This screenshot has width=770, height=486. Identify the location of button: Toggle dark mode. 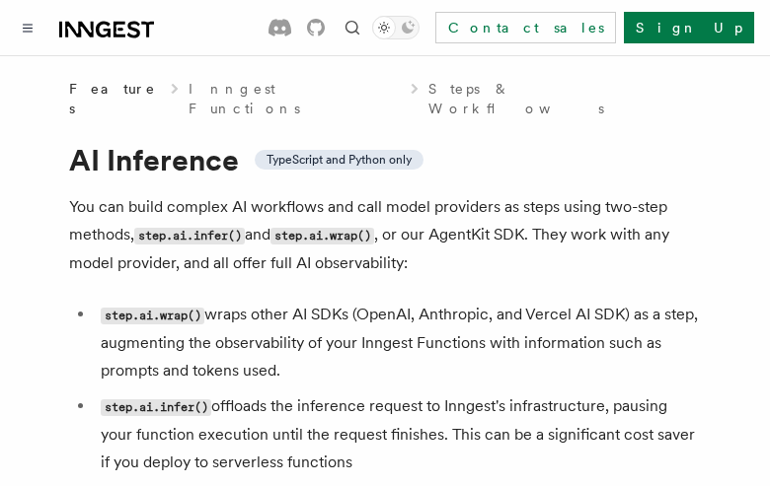
(396, 28).